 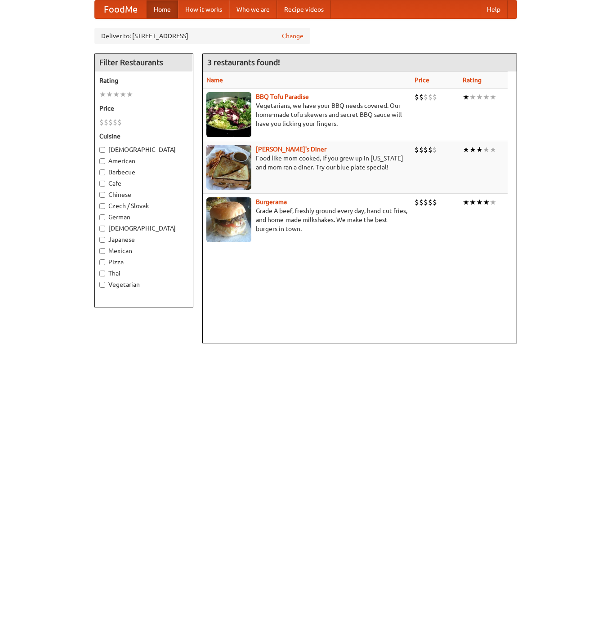 I want to click on img: tofuparadise.jpg, so click(x=229, y=115).